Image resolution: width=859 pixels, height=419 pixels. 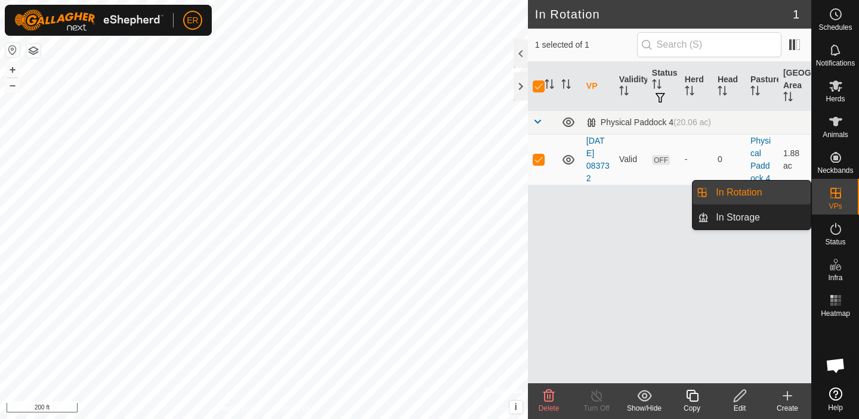 I want to click on button: Reset Map, so click(x=13, y=50).